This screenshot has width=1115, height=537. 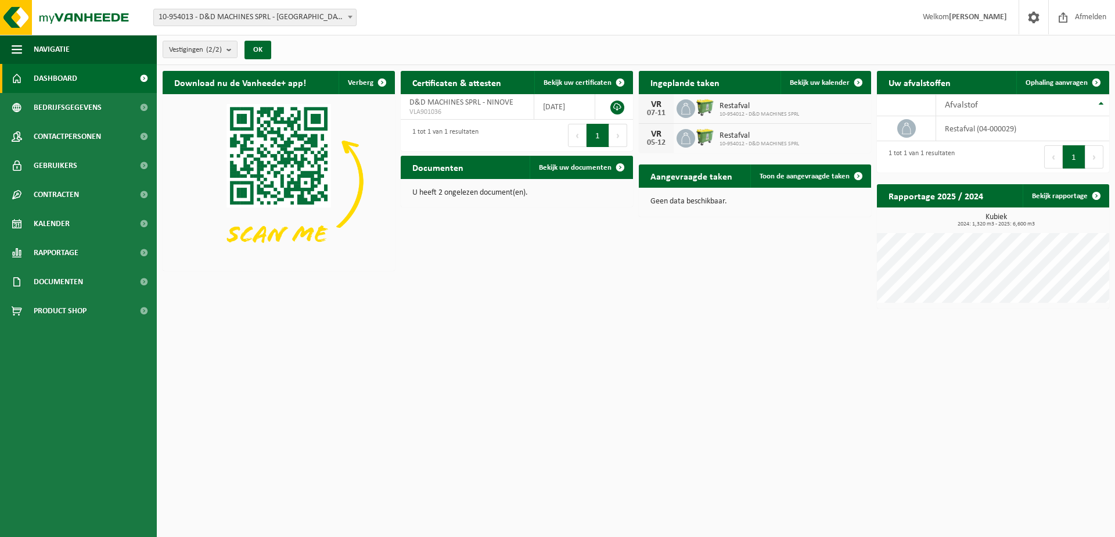 What do you see at coordinates (996, 224) in the screenshot?
I see `span: 2024: 1,320 m3 - 2025: 6,600 m3` at bounding box center [996, 224].